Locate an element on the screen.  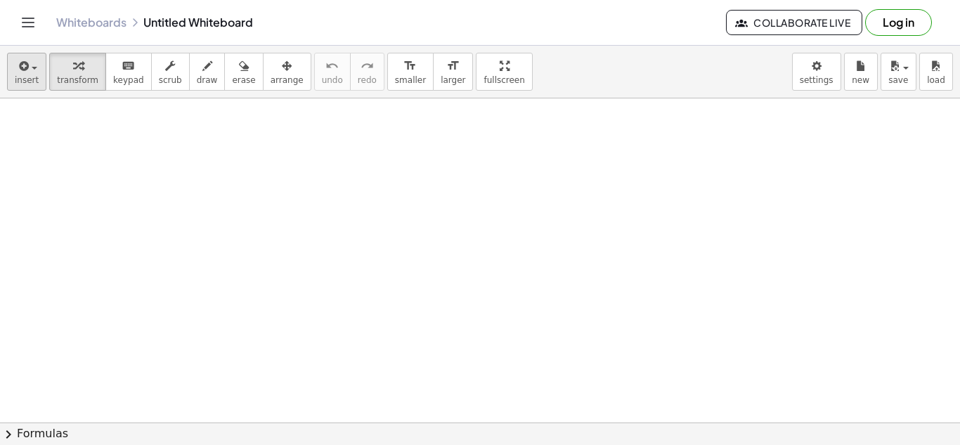
button: settings is located at coordinates (817, 72).